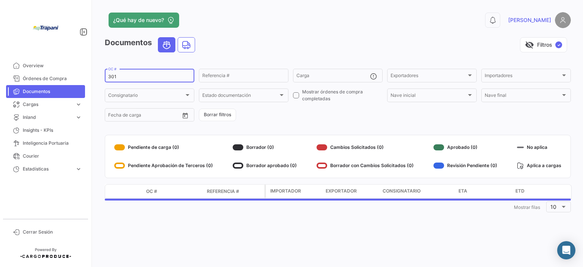 This screenshot has height=267, width=583. I want to click on span: Overview, so click(52, 66).